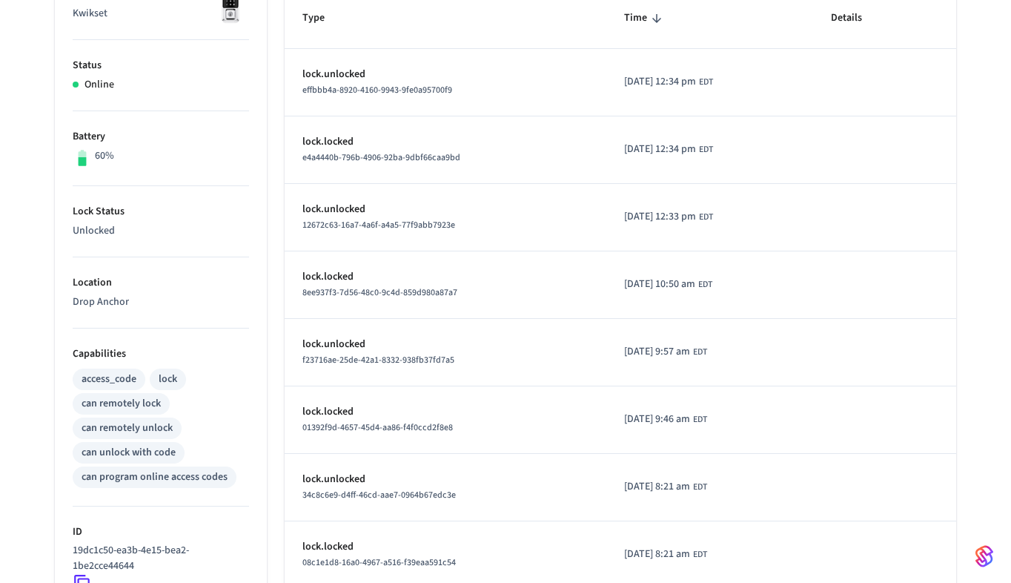 Image resolution: width=1011 pixels, height=583 pixels. I want to click on div: can unlock with code, so click(128, 452).